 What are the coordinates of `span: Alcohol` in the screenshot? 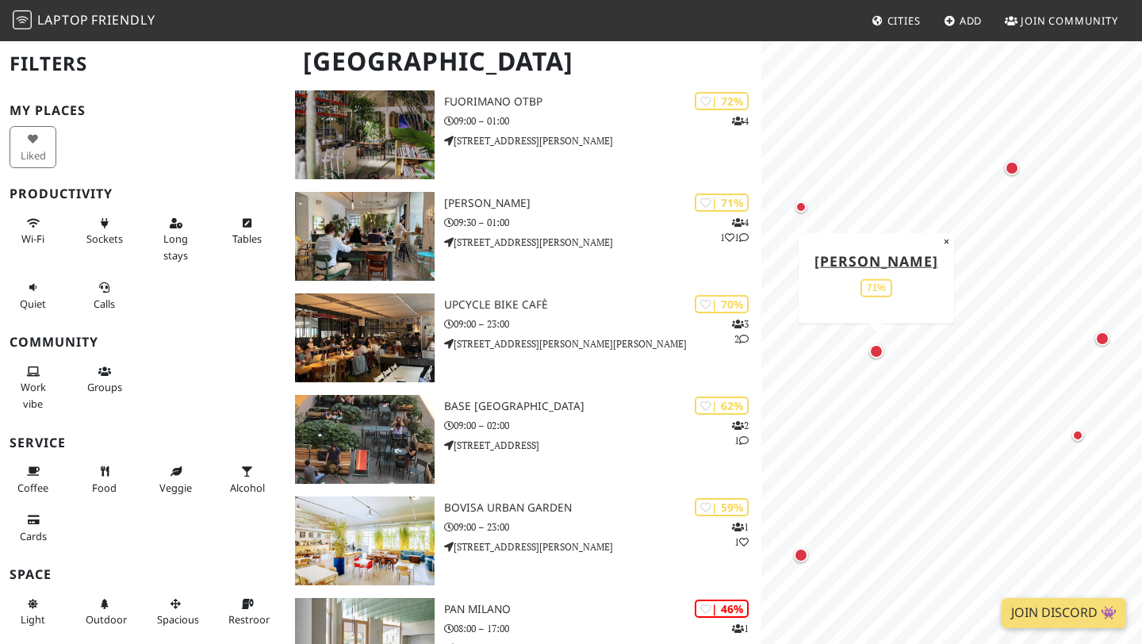 It's located at (247, 488).